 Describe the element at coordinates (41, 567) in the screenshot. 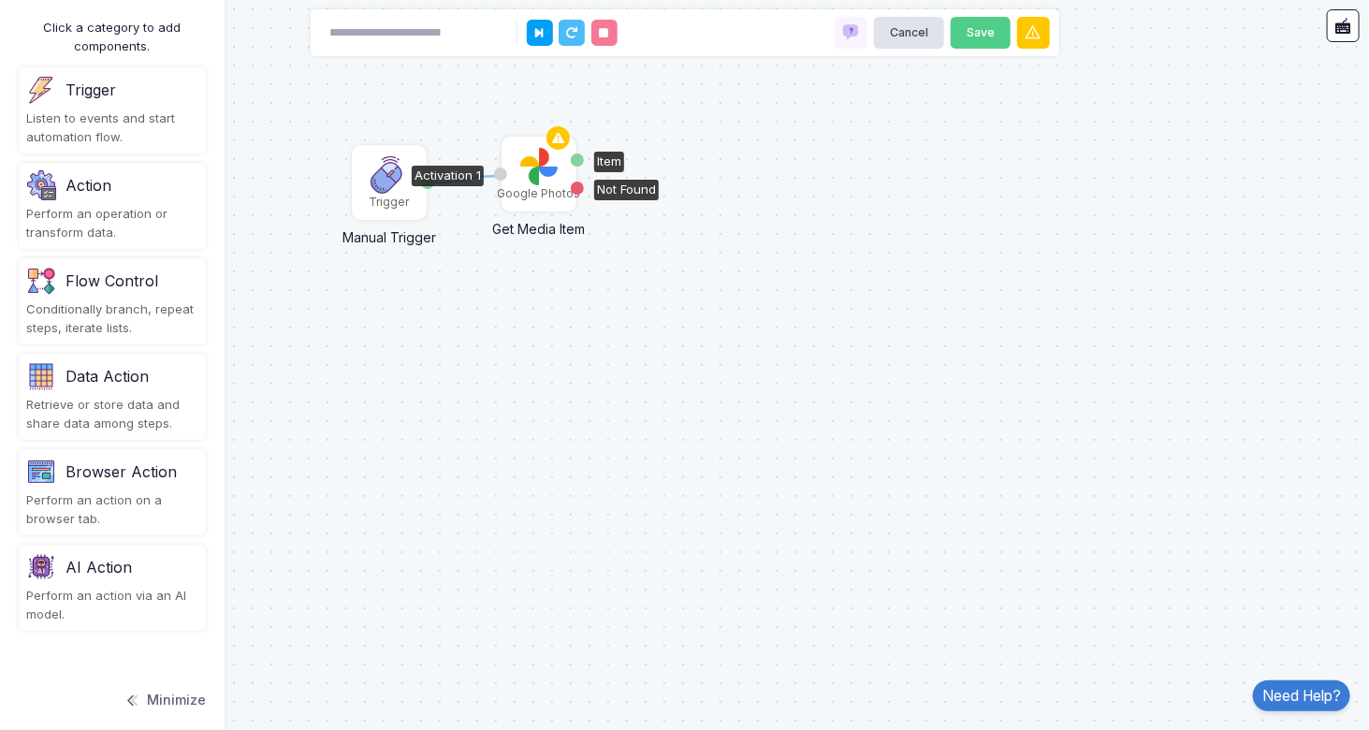

I see `img: category-v2.png` at that location.